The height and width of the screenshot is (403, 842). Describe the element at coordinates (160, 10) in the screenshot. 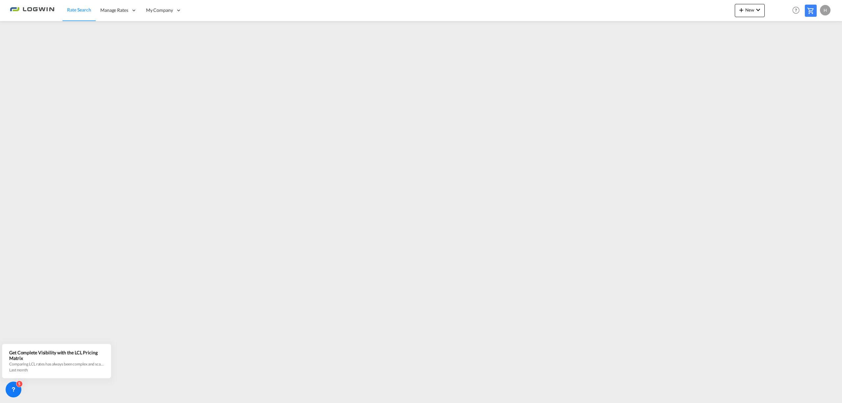

I see `span: My Company` at that location.